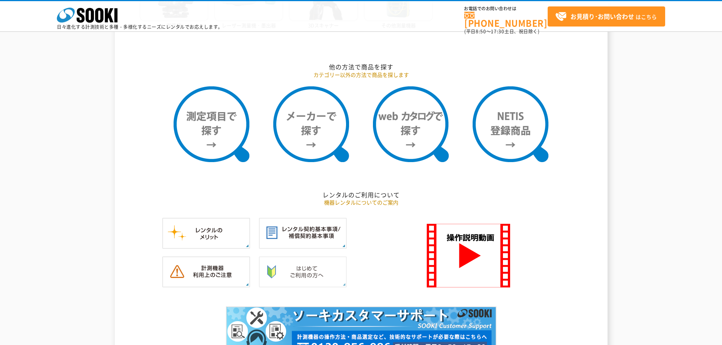  I want to click on p: カテゴリー以外の方法で商品を探します, so click(361, 75).